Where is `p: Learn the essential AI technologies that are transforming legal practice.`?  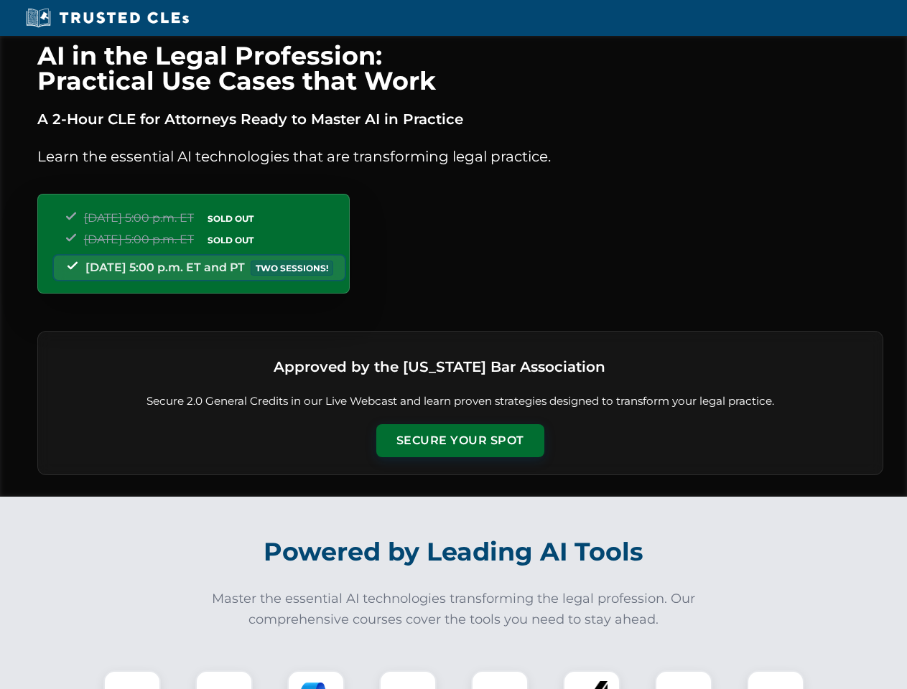
p: Learn the essential AI technologies that are transforming legal practice. is located at coordinates (460, 157).